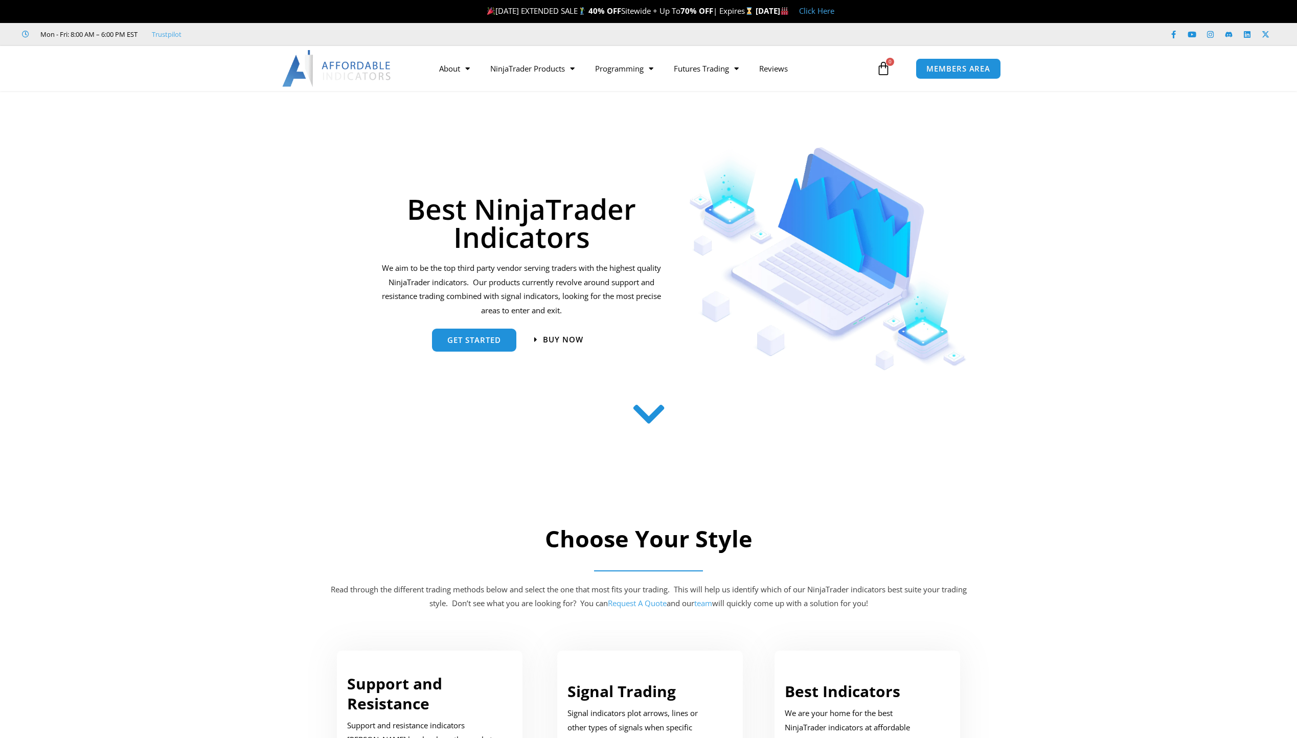  What do you see at coordinates (697, 11) in the screenshot?
I see `strong: 70% OFF` at bounding box center [697, 11].